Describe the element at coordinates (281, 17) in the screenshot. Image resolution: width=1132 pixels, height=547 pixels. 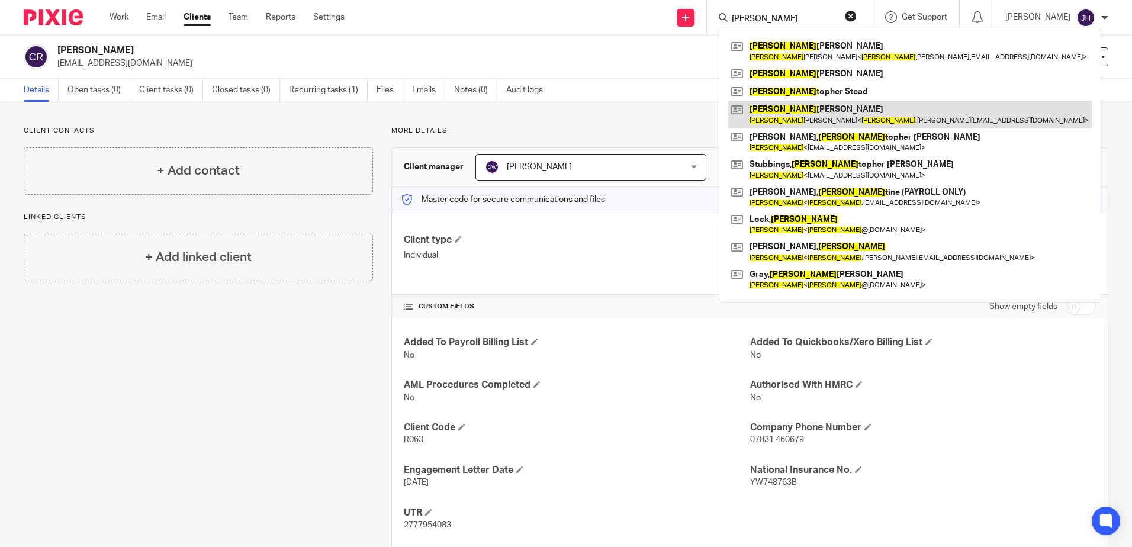
I see `a: Reports` at that location.